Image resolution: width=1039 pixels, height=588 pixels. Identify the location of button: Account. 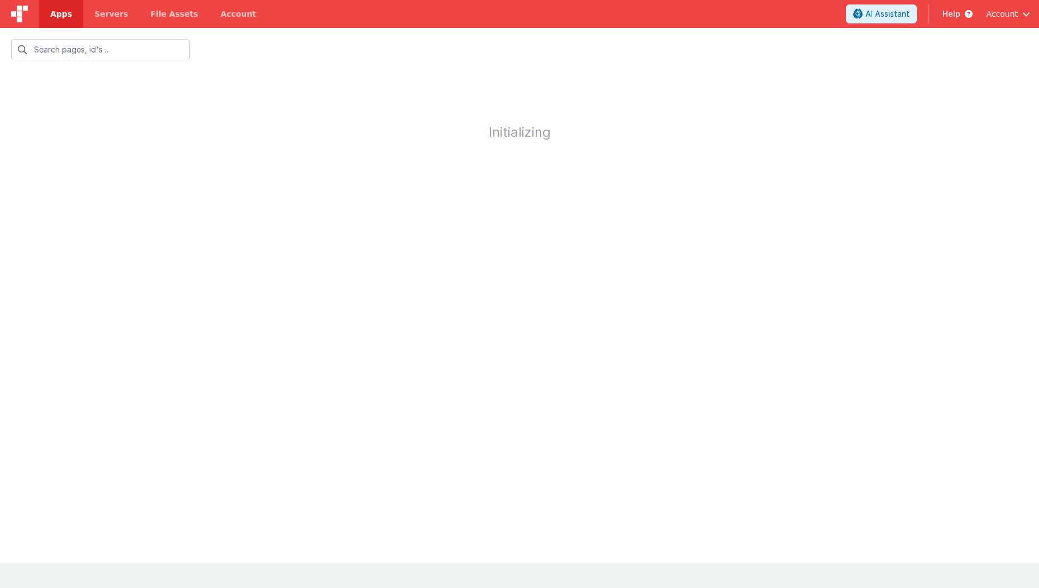
(1008, 14).